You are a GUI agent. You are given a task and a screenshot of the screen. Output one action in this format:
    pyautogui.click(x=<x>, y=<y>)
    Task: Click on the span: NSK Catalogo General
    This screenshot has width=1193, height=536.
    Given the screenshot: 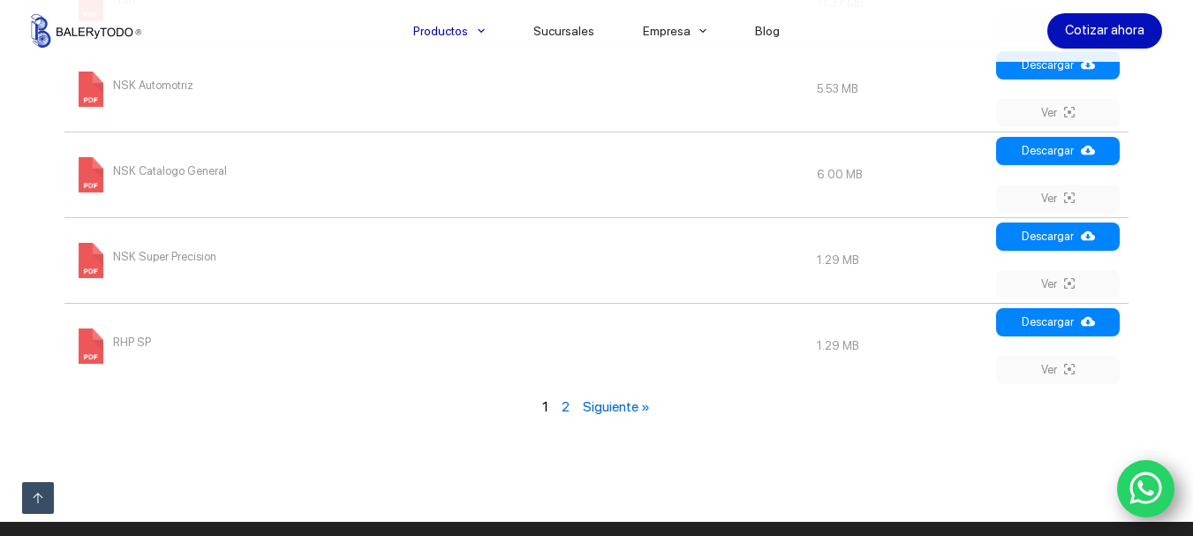 What is the action you would take?
    pyautogui.click(x=169, y=171)
    